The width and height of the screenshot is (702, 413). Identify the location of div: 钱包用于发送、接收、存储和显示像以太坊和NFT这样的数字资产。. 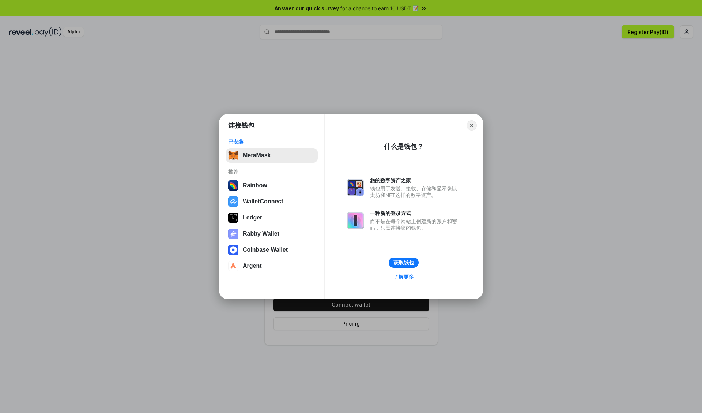
(416, 192).